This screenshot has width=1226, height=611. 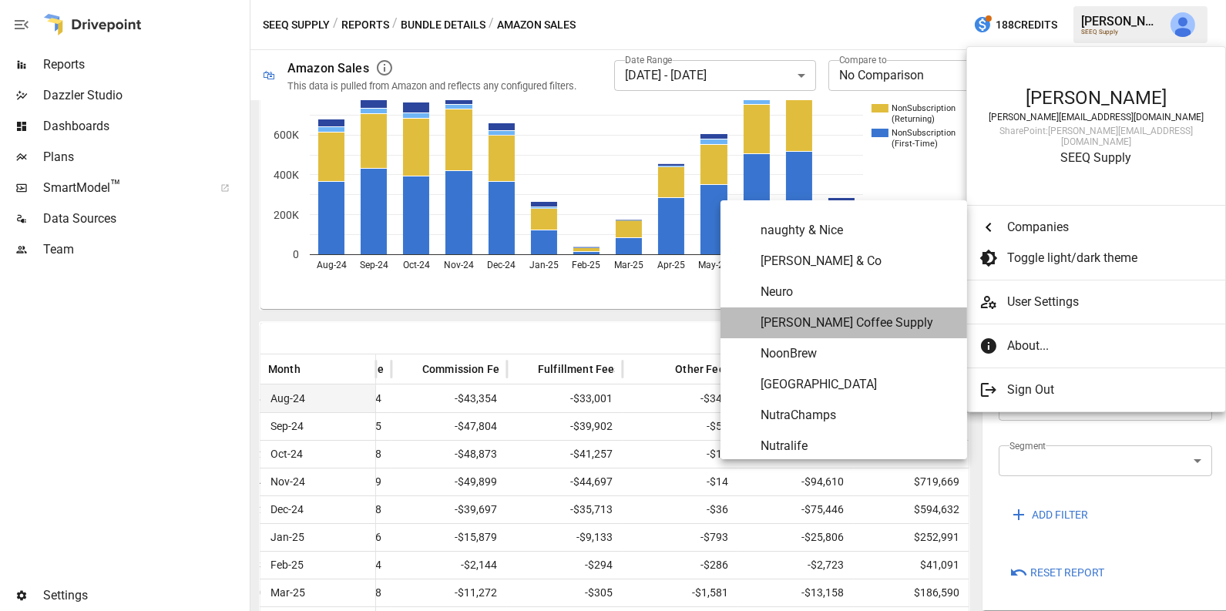 I want to click on span: Neuro, so click(x=858, y=292).